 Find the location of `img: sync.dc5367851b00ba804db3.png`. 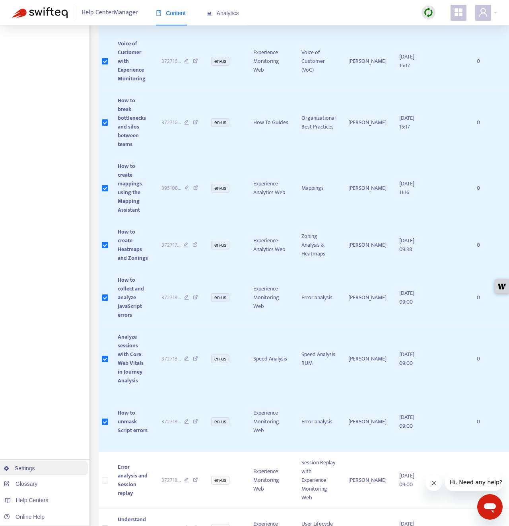

img: sync.dc5367851b00ba804db3.png is located at coordinates (429, 12).